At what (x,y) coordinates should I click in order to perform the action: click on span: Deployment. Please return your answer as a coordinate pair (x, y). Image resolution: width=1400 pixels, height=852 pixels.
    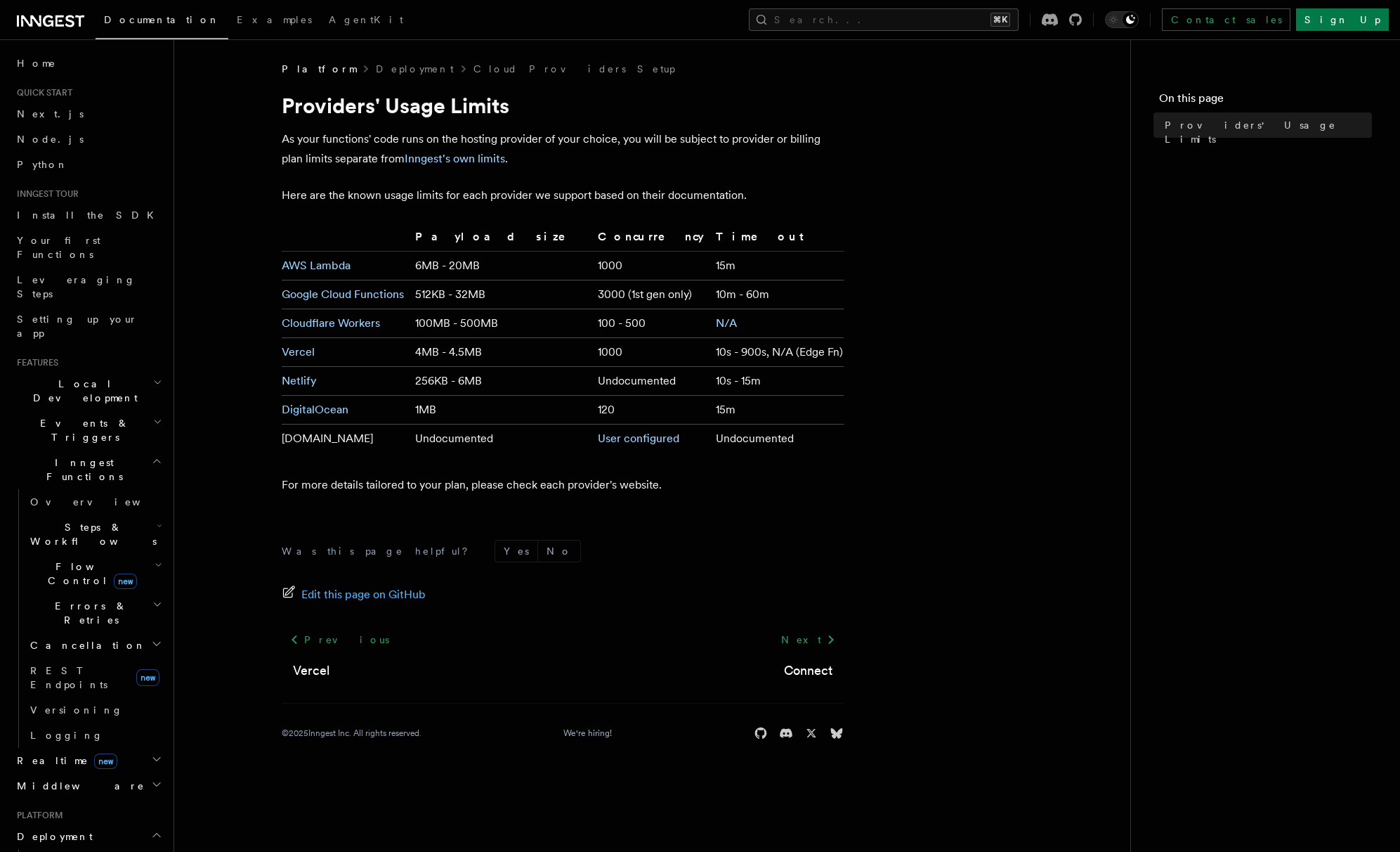
    Looking at the image, I should click on (52, 836).